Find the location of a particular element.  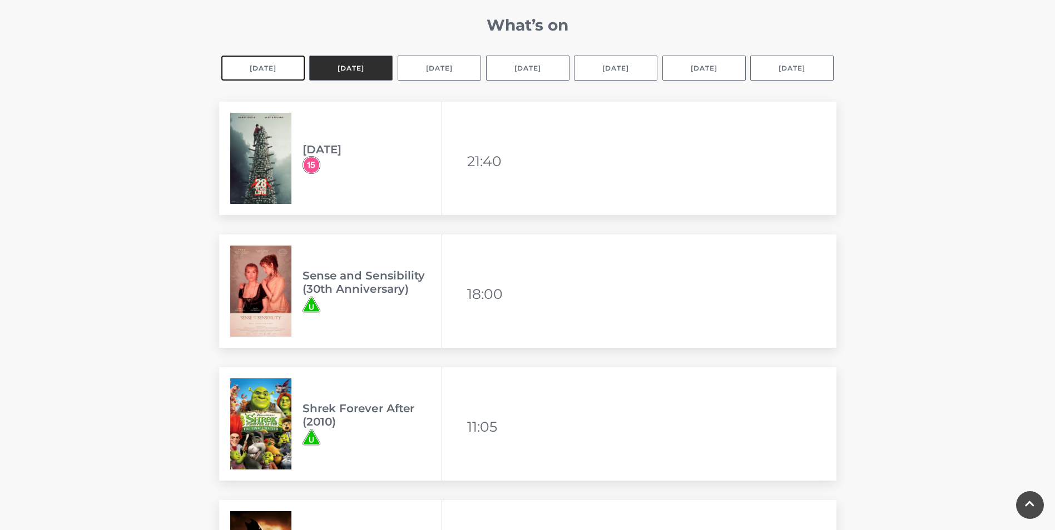

h3: Sense and Sensibility (30th Anniversary) is located at coordinates (372, 282).